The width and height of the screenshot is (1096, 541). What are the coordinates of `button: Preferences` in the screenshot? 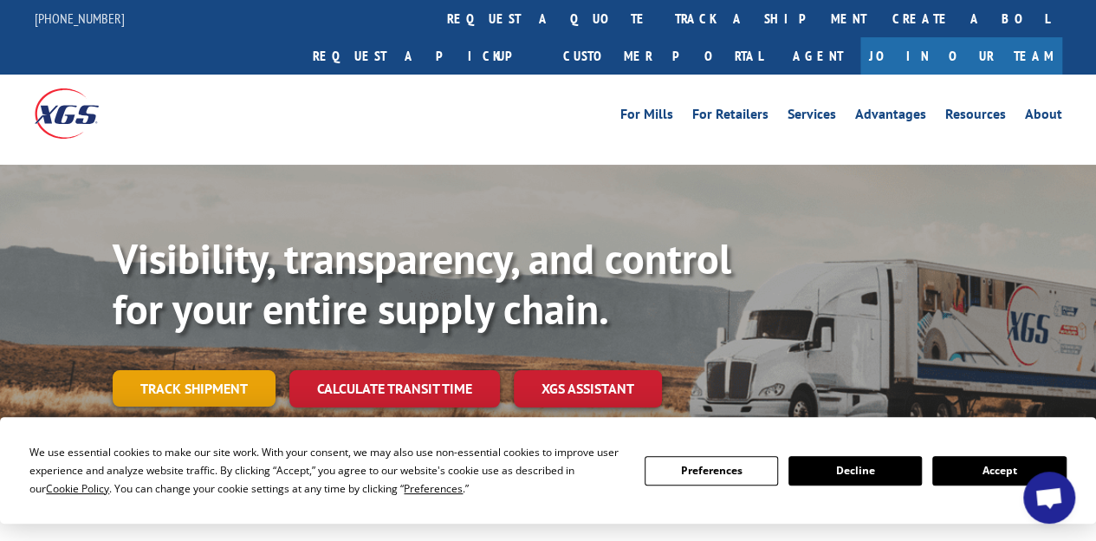 It's located at (711, 471).